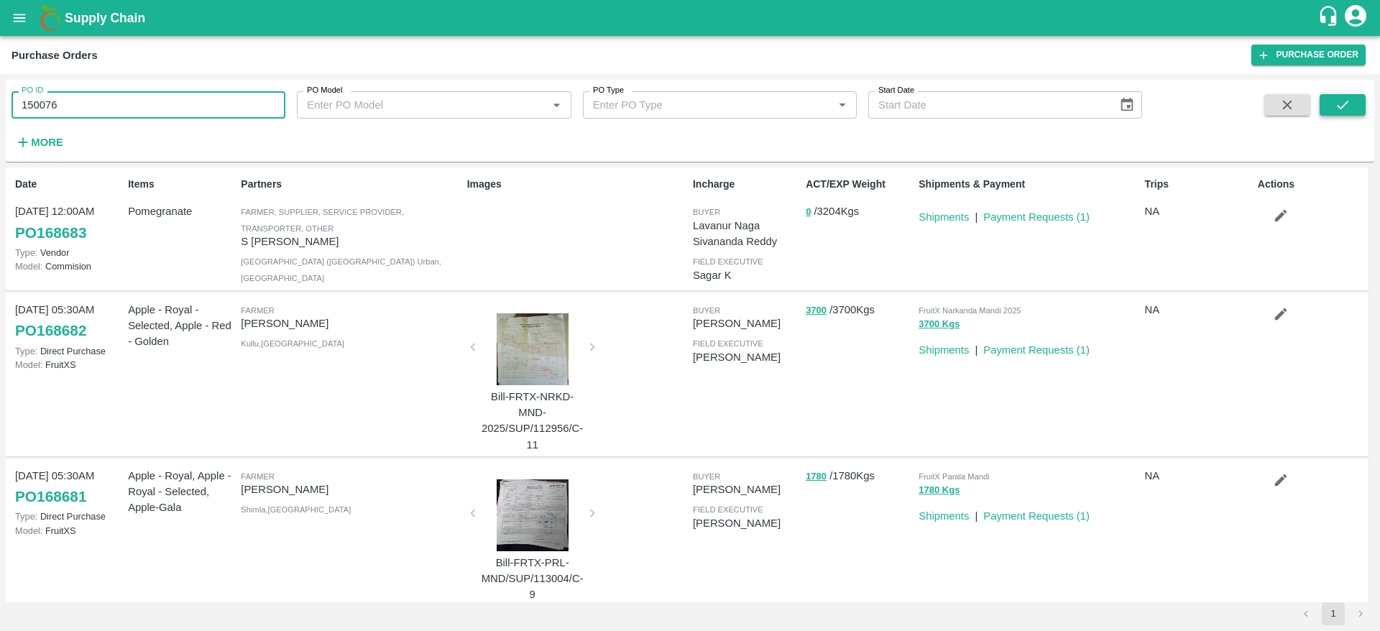 The height and width of the screenshot is (631, 1380). Describe the element at coordinates (939, 324) in the screenshot. I see `button: 3700 Kgs` at that location.